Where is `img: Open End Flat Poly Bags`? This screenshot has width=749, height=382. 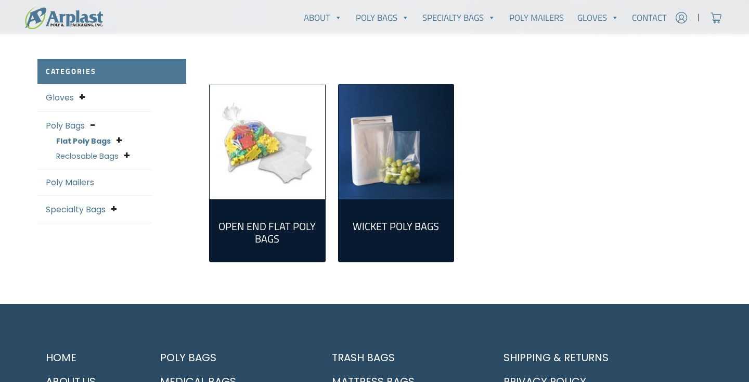
img: Open End Flat Poly Bags is located at coordinates (267, 142).